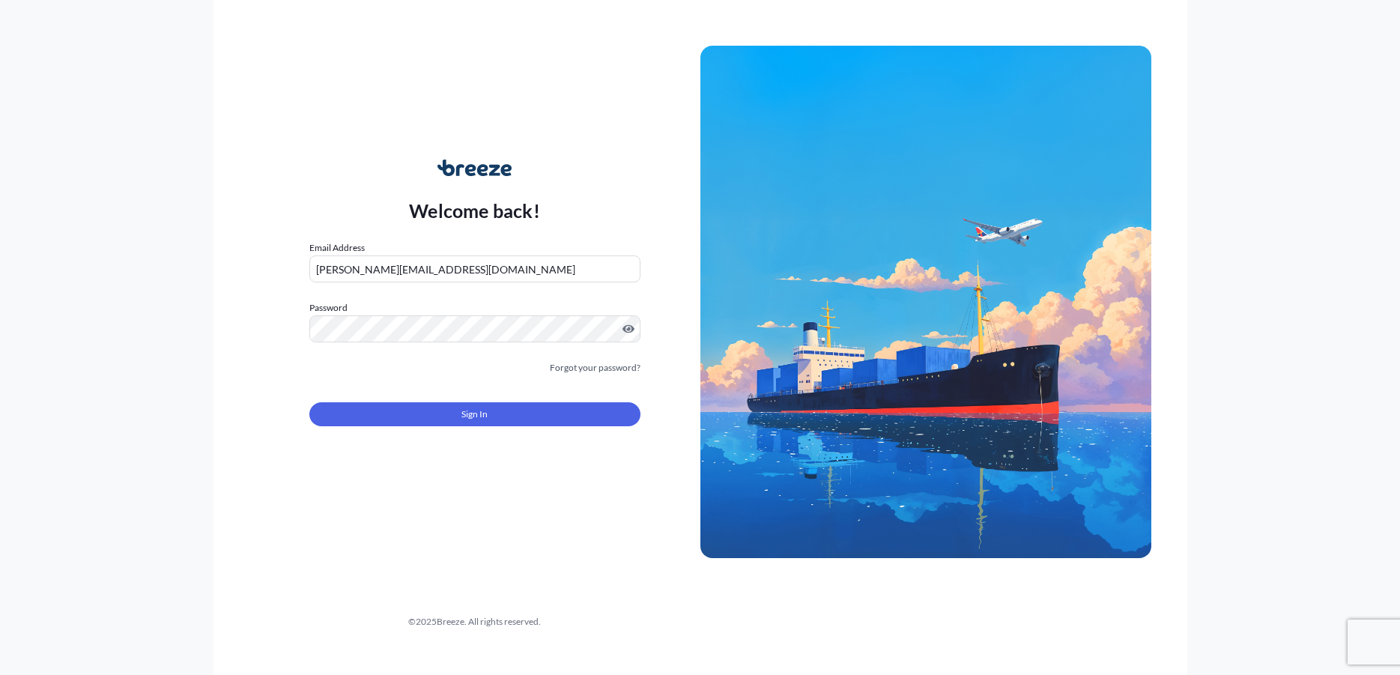  Describe the element at coordinates (474, 414) in the screenshot. I see `span: Sign In` at that location.